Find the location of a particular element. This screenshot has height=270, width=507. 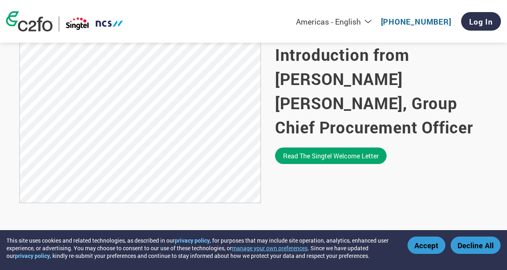

button: Accept is located at coordinates (427, 245).